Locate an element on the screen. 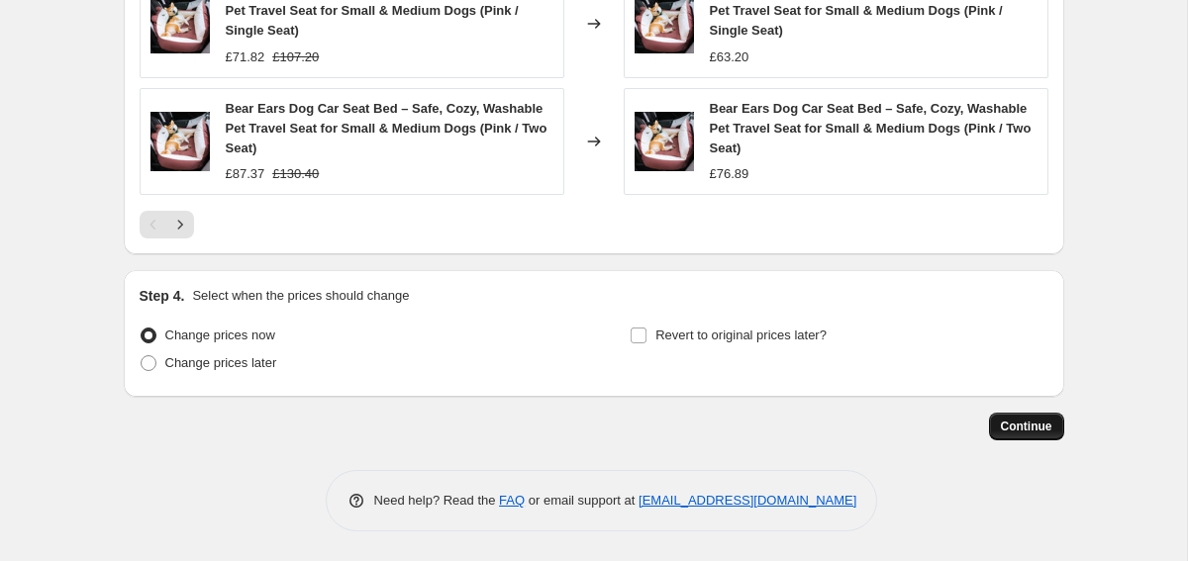 The height and width of the screenshot is (561, 1188). span: Revert to original prices later? is located at coordinates (740, 334).